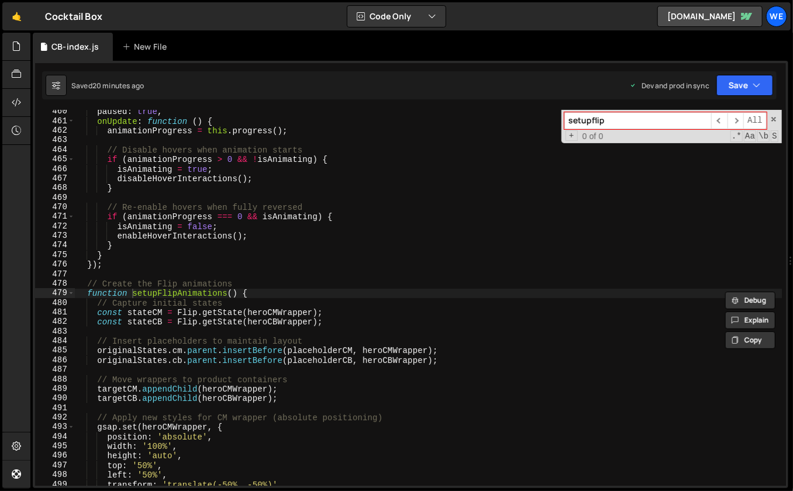 The height and width of the screenshot is (491, 793). Describe the element at coordinates (55, 198) in the screenshot. I see `div: 469` at that location.